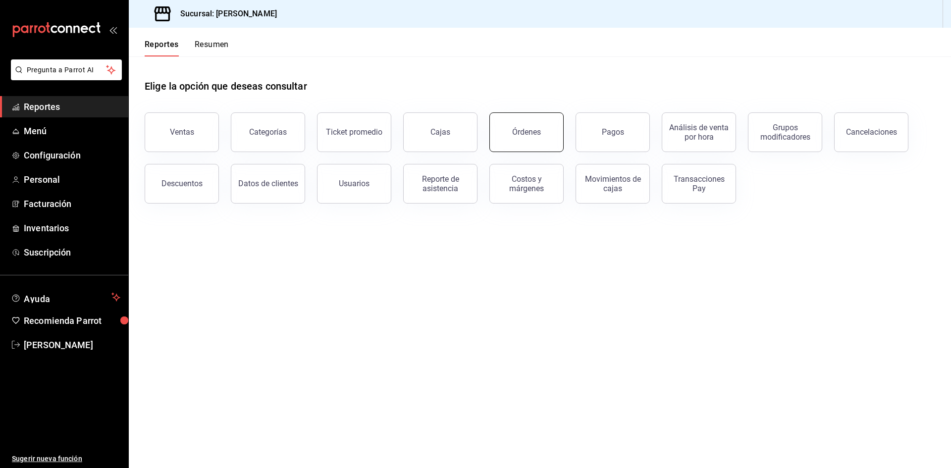 This screenshot has height=468, width=951. What do you see at coordinates (182, 132) in the screenshot?
I see `div: Ventas` at bounding box center [182, 132].